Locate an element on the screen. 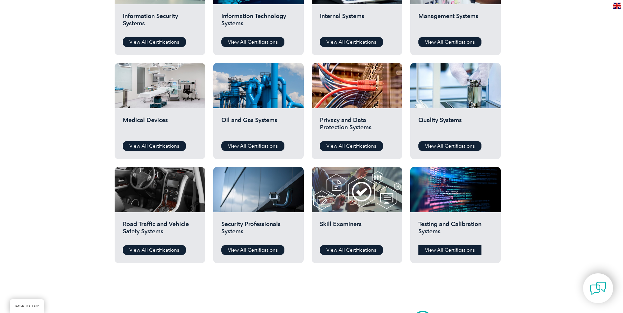 The width and height of the screenshot is (623, 313). h2: Oil and Gas Systems is located at coordinates (258, 126).